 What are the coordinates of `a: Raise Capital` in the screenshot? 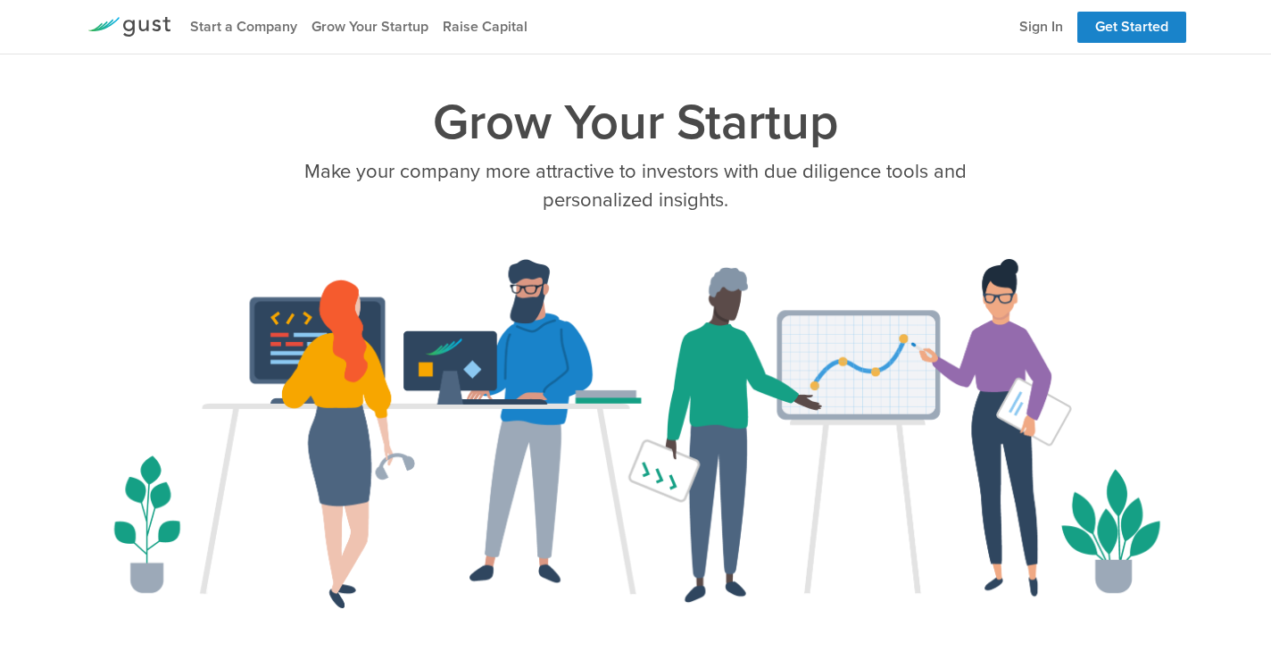 It's located at (485, 27).